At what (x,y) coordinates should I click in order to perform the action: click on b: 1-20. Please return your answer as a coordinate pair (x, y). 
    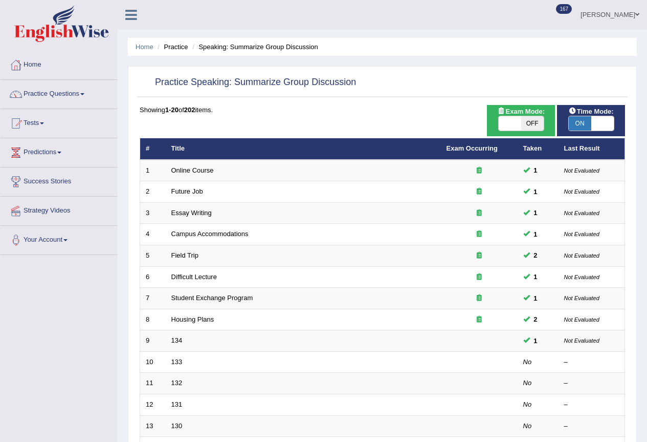
    Looking at the image, I should click on (172, 110).